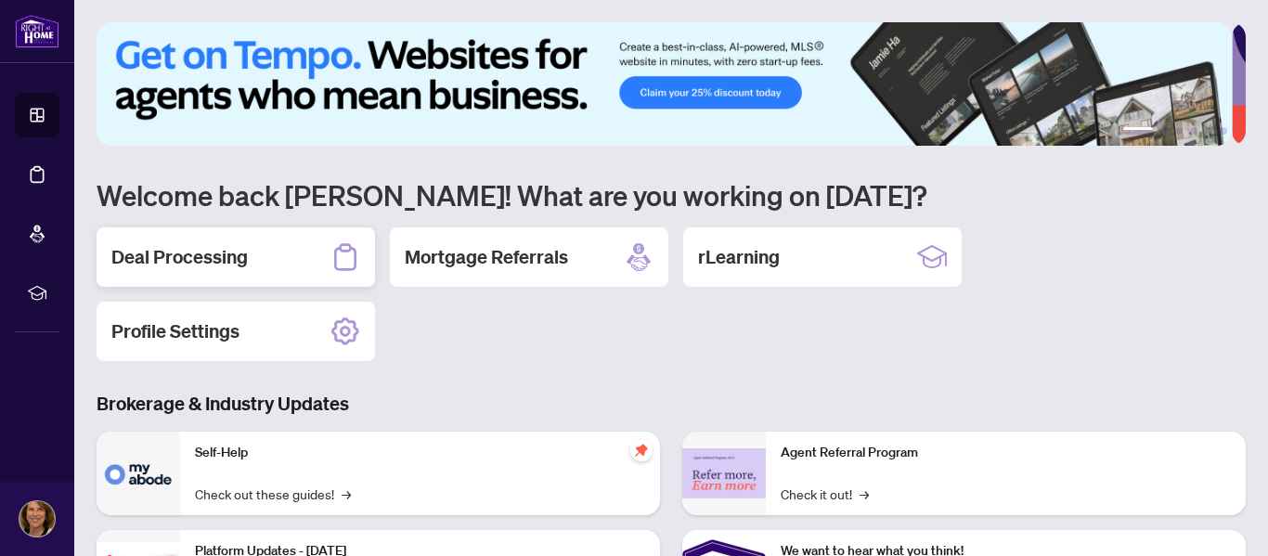 This screenshot has height=556, width=1268. I want to click on button: 3, so click(1179, 131).